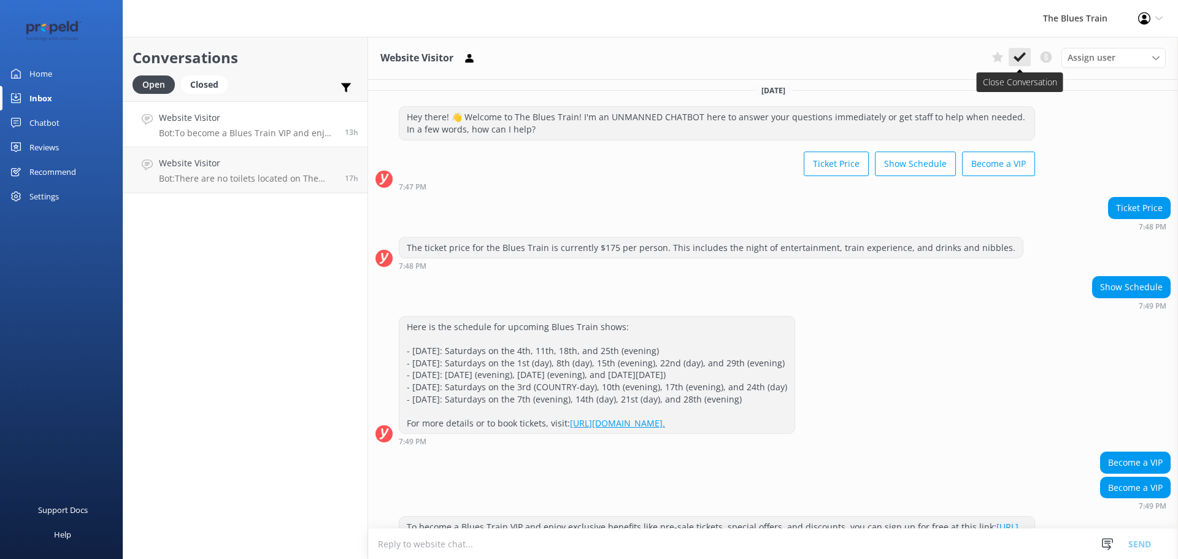 Image resolution: width=1178 pixels, height=559 pixels. Describe the element at coordinates (63, 510) in the screenshot. I see `div: Support Docs` at that location.